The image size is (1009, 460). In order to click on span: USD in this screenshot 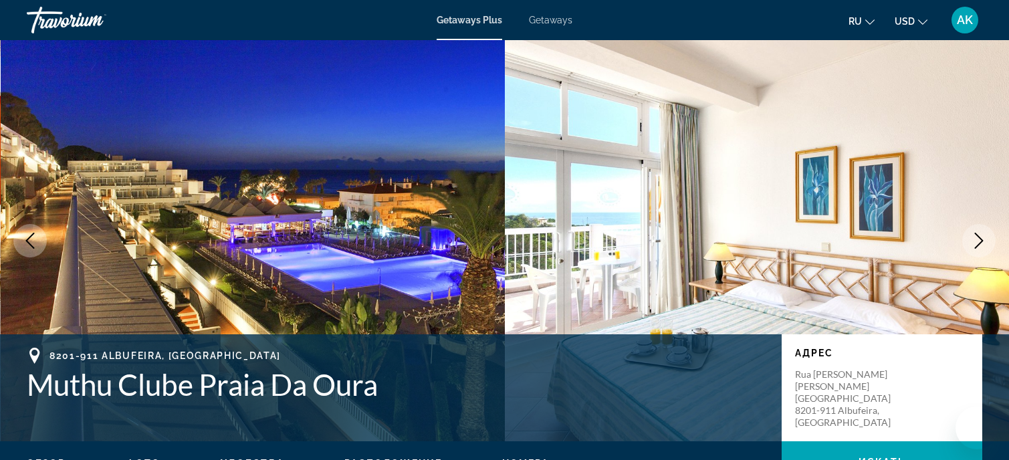, I will do `click(904, 21)`.